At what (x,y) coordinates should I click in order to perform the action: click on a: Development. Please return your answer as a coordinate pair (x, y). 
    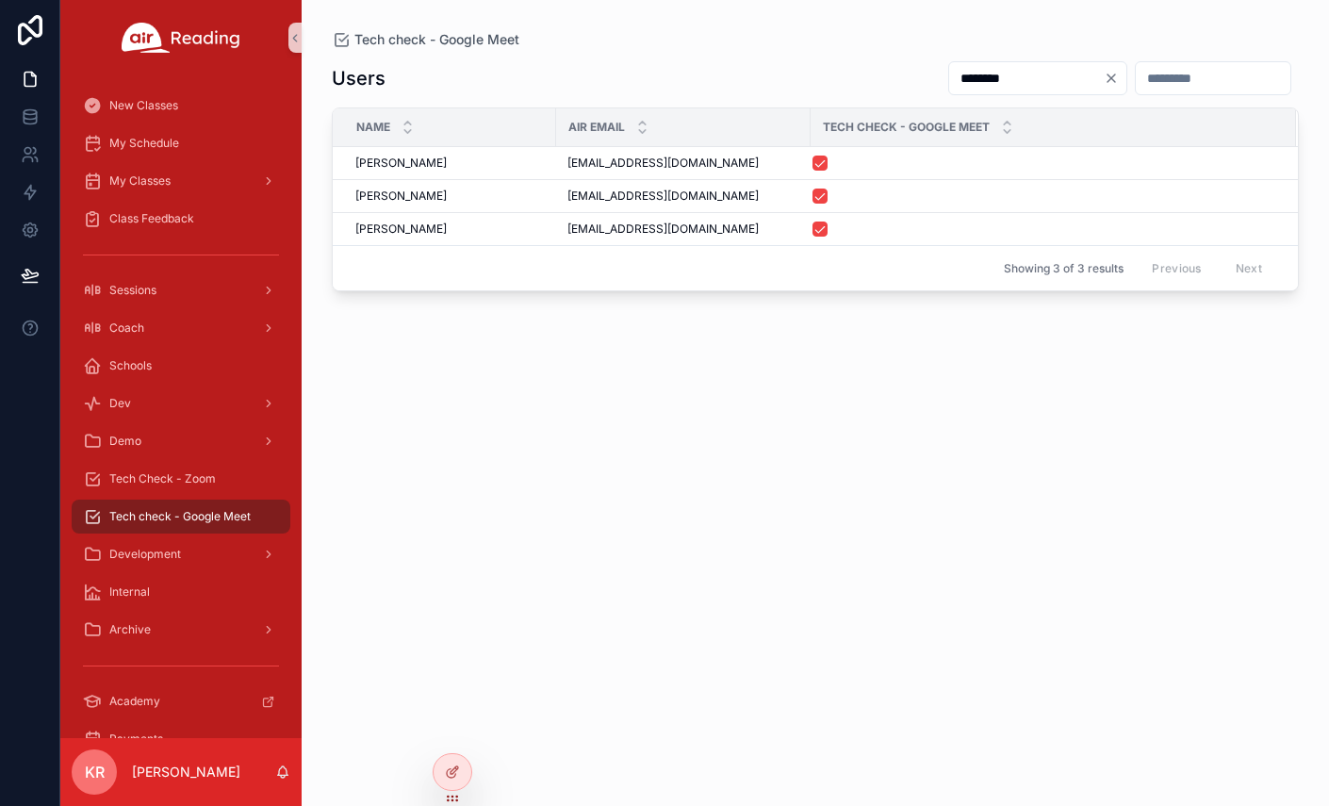
    Looking at the image, I should click on (181, 554).